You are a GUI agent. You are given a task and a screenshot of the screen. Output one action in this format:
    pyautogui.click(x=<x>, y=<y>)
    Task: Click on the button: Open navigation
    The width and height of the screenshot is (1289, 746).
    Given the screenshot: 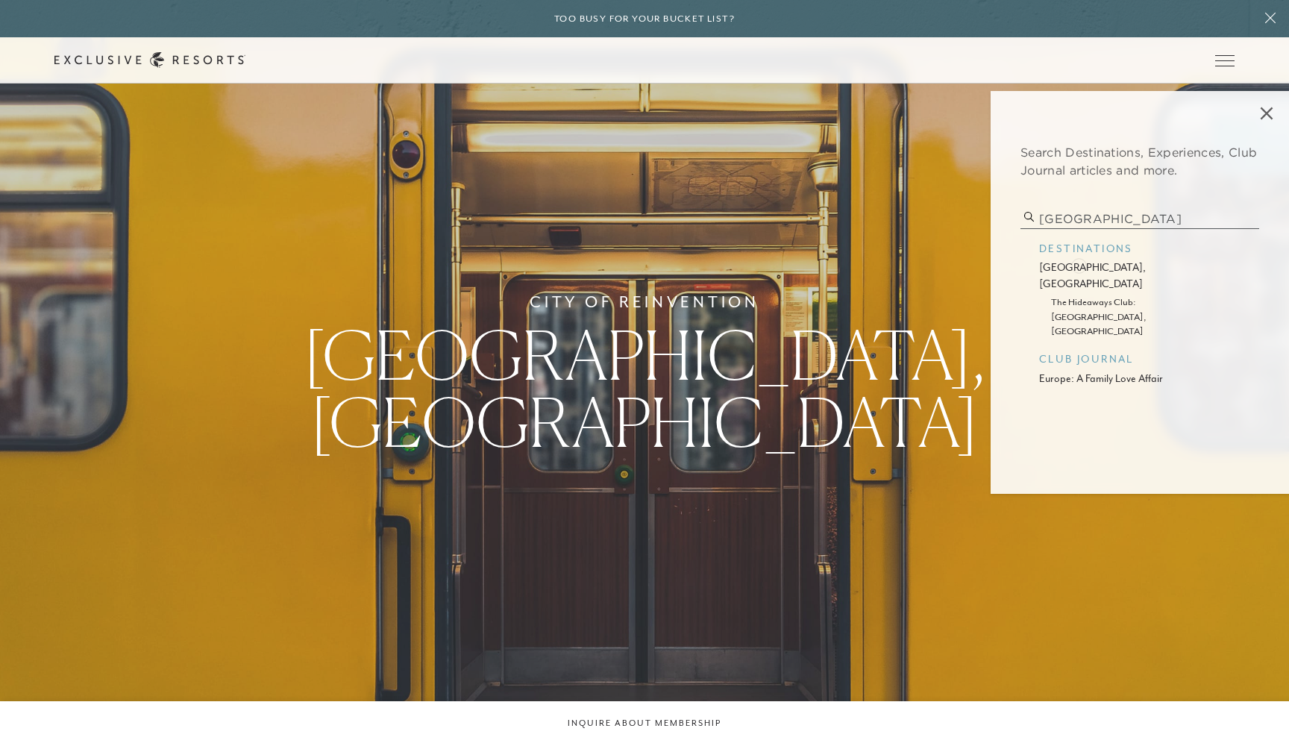 What is the action you would take?
    pyautogui.click(x=1225, y=60)
    